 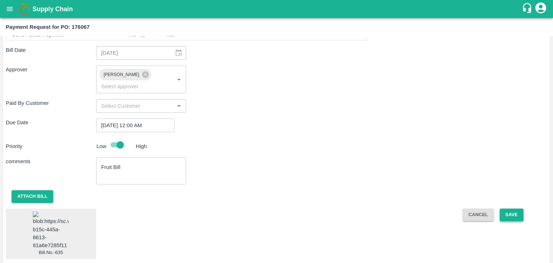 What do you see at coordinates (478, 215) in the screenshot?
I see `button: Cancel` at bounding box center [478, 215].